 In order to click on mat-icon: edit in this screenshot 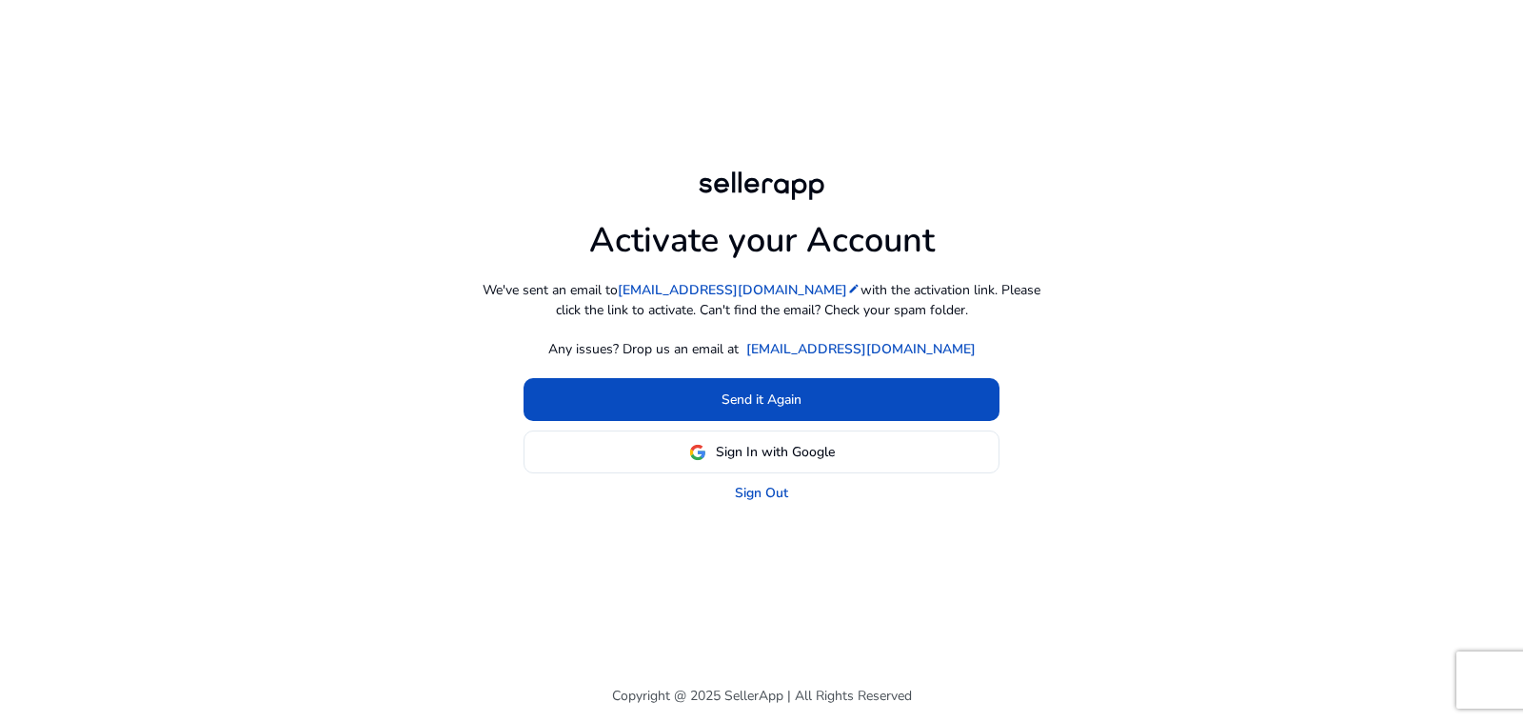, I will do `click(854, 289)`.